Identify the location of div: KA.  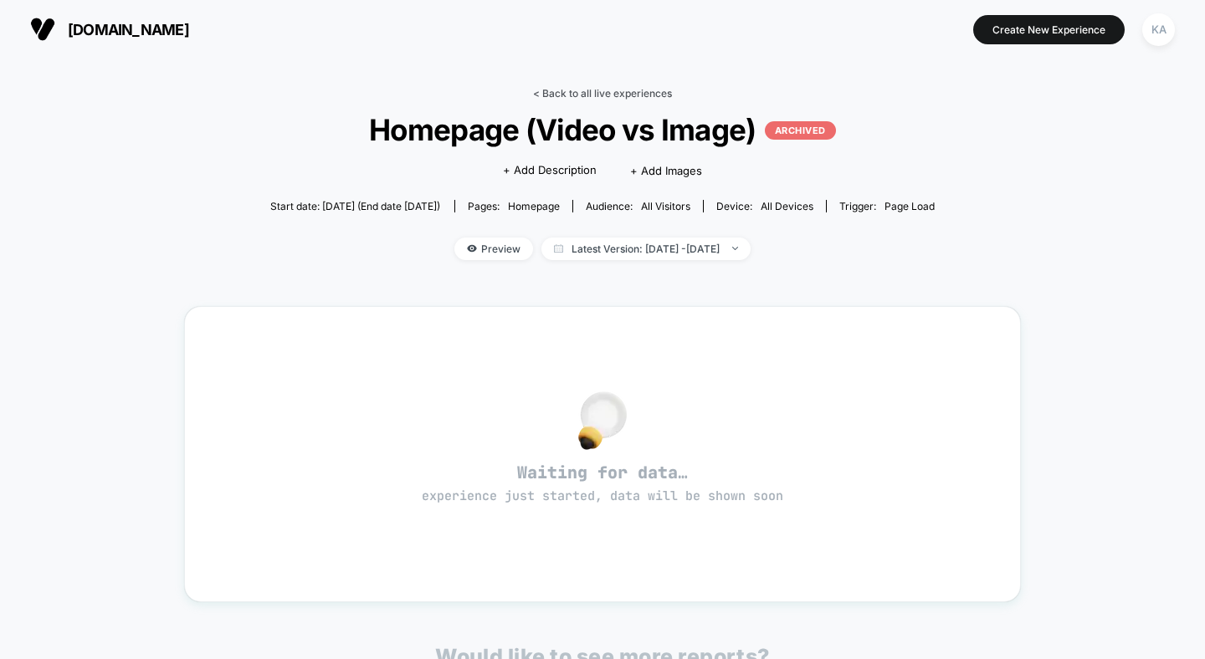
(1158, 29).